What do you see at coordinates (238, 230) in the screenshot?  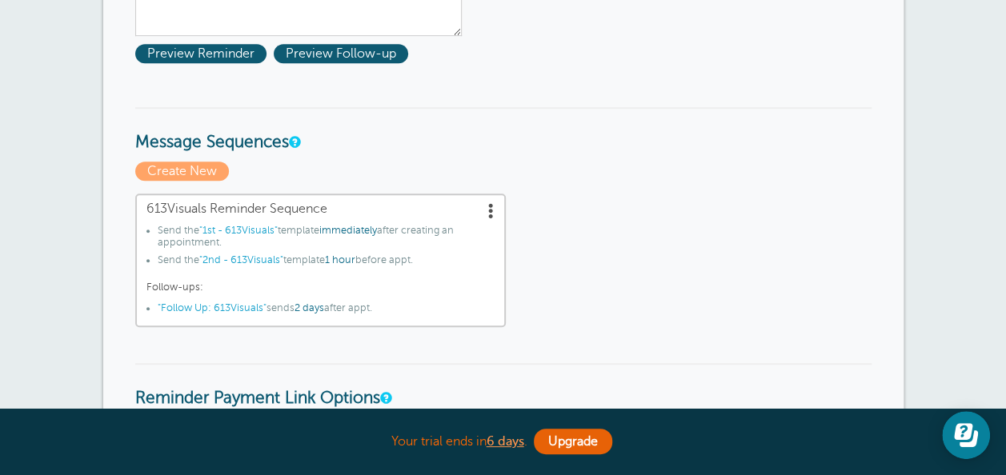 I see `span: "1st - 613Visuals"` at bounding box center [238, 230].